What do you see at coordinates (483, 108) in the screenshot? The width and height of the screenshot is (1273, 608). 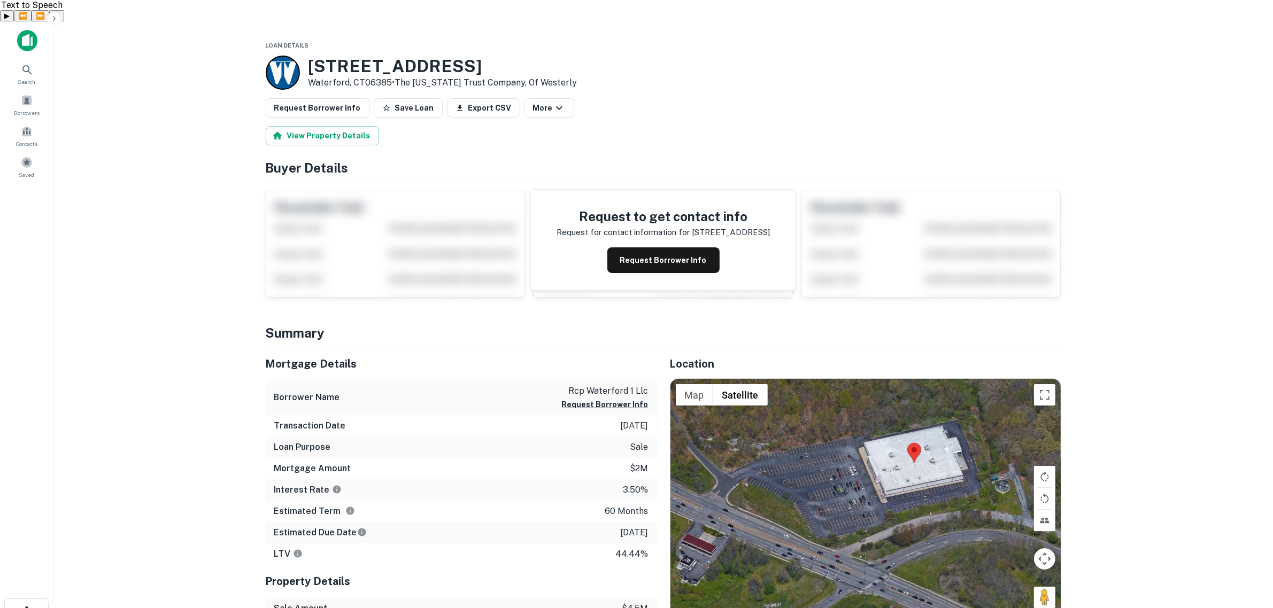 I see `button: Export CSV` at bounding box center [483, 108].